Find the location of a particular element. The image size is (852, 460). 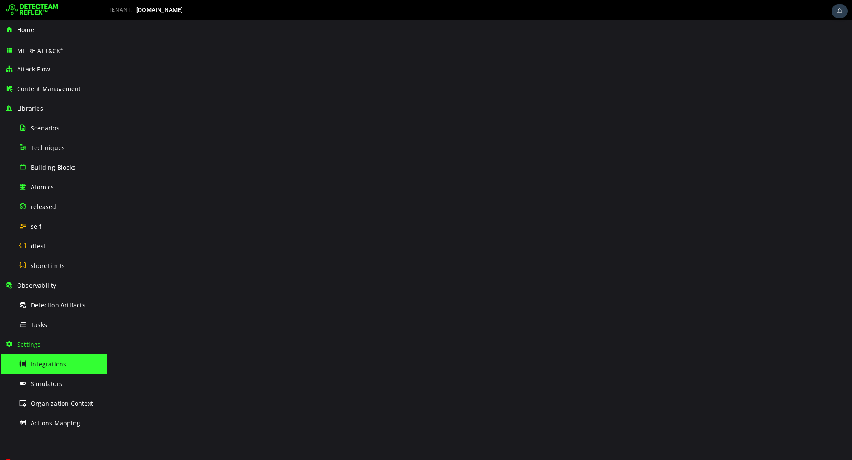

span: Actions Mapping is located at coordinates (56, 423).